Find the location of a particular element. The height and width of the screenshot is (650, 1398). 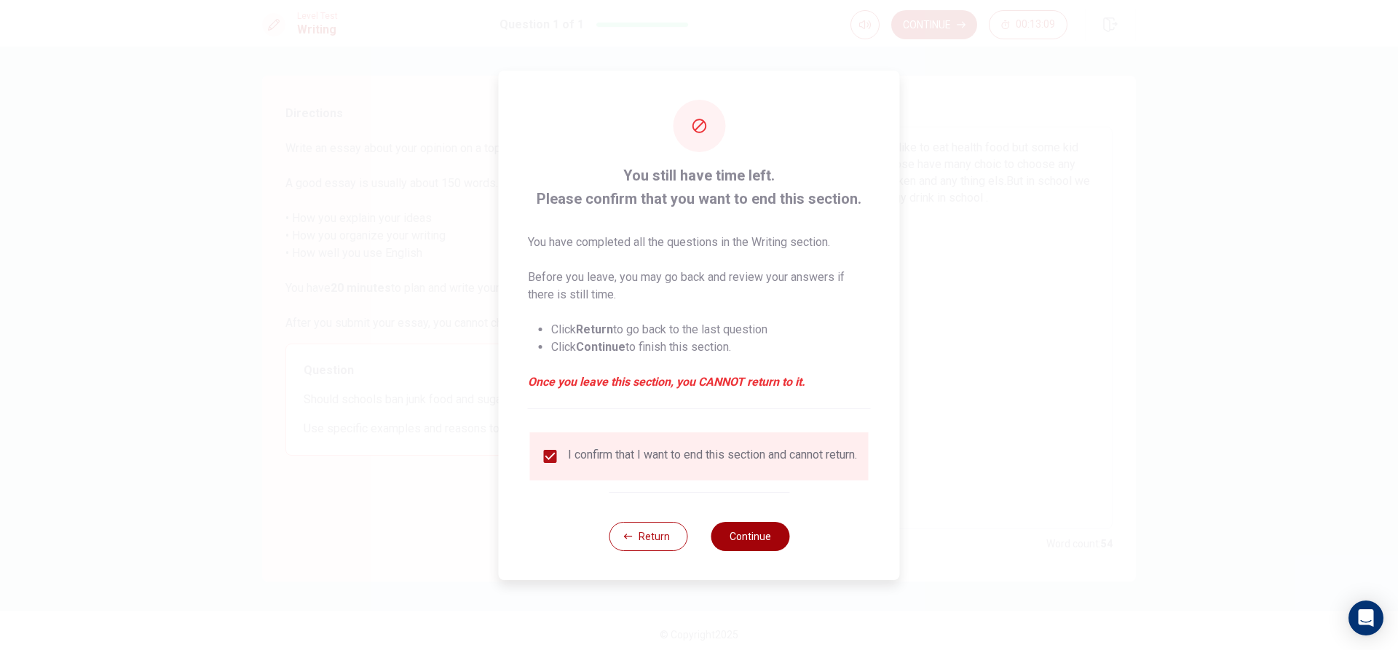

span: You still have time left. Please confirm that you want to end this section. is located at coordinates (699, 187).